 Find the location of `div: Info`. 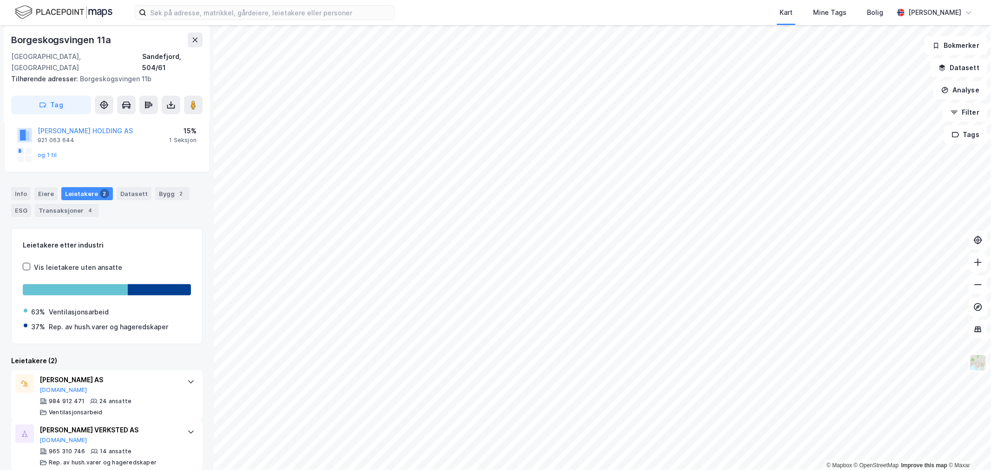

div: Info is located at coordinates (21, 194).